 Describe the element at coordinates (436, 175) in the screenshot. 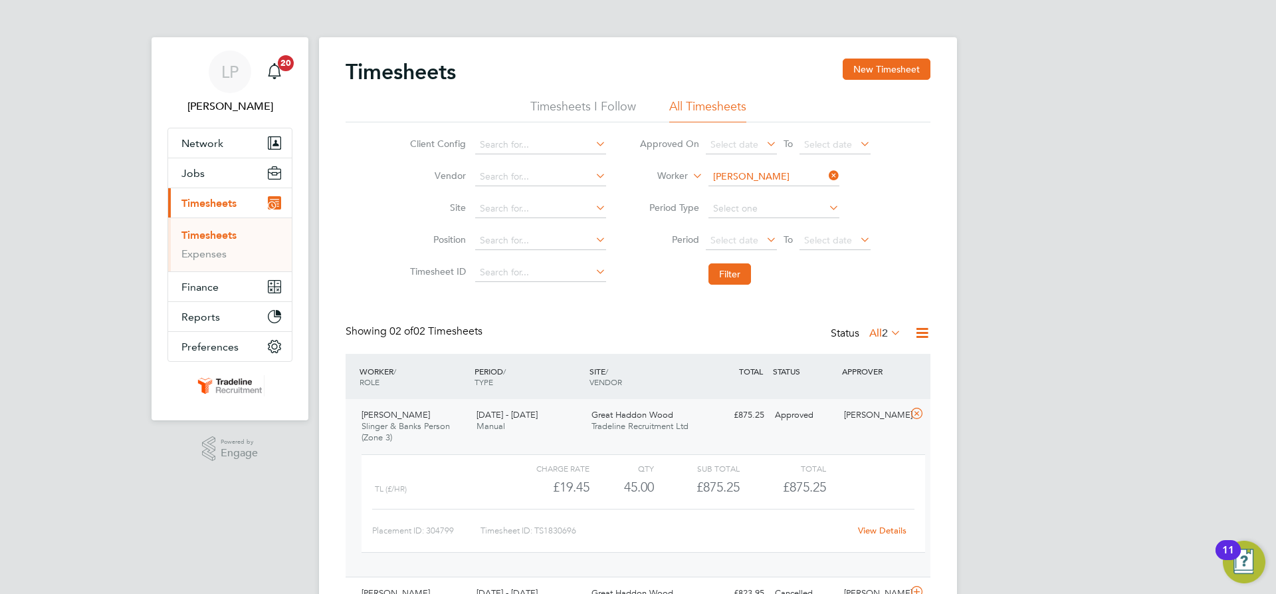

I see `label: Vendor` at that location.